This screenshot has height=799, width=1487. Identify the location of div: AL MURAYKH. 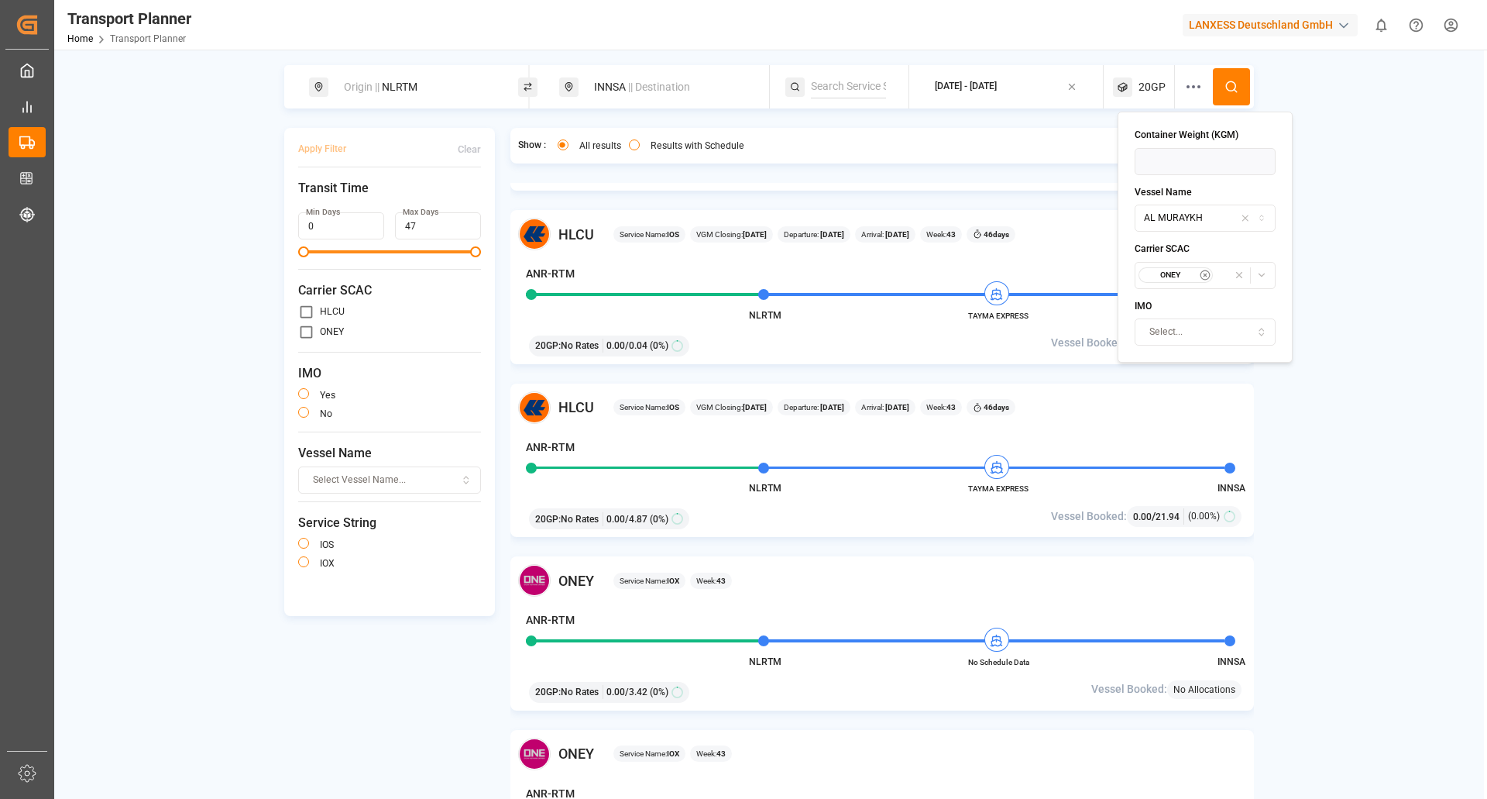
(1174, 218).